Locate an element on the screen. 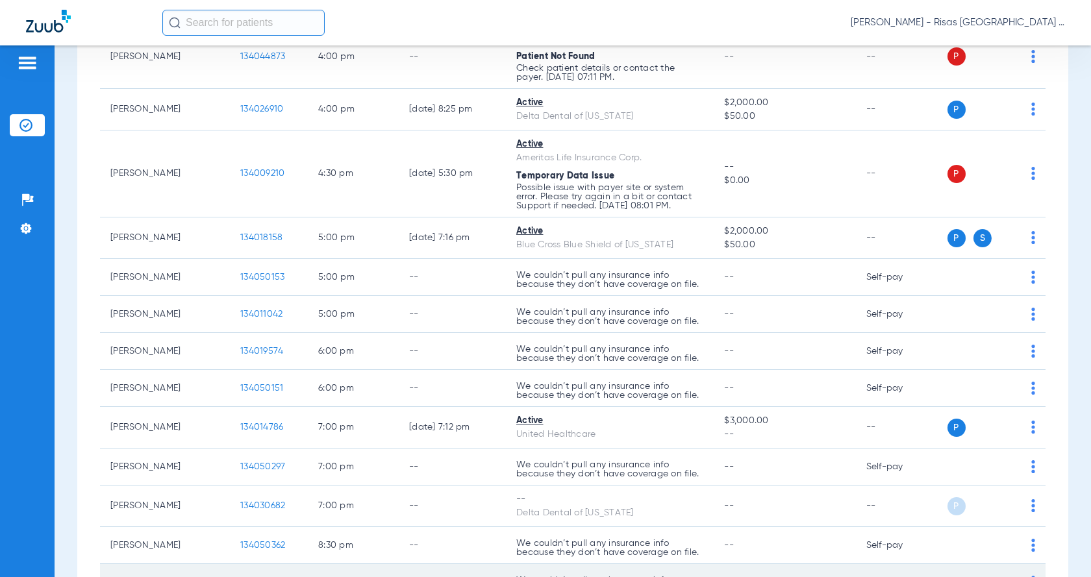  span: 134014786 is located at coordinates (262, 427).